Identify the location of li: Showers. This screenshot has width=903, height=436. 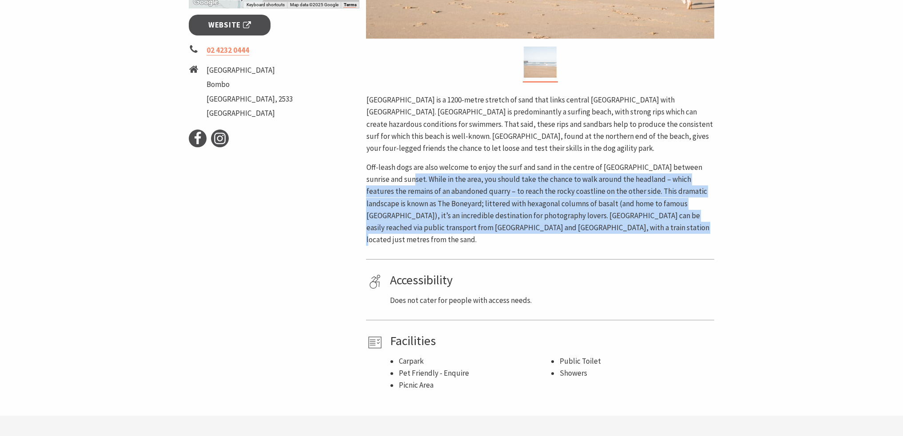
(635, 373).